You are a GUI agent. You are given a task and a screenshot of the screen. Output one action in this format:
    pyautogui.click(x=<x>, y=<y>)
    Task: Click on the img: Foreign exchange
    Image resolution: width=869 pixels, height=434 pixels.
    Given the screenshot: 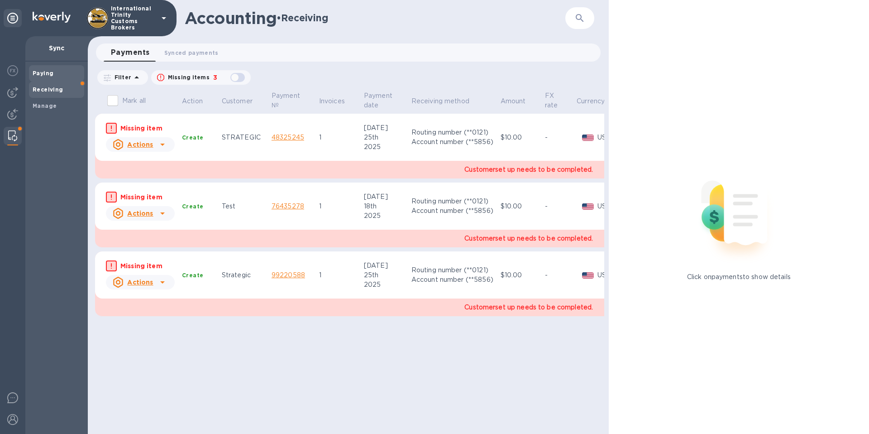 What is the action you would take?
    pyautogui.click(x=13, y=71)
    